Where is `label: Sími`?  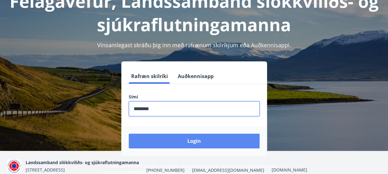
label: Sími is located at coordinates (194, 97).